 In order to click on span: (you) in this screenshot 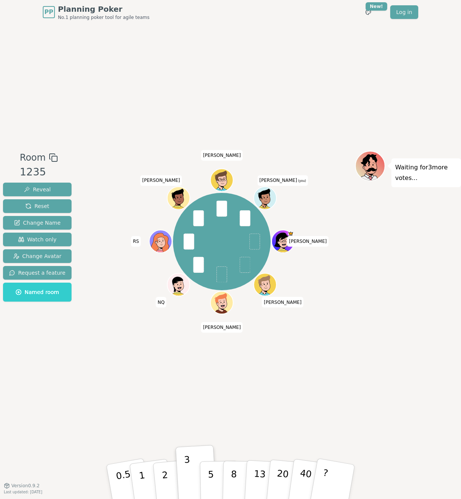, I will do `click(302, 181)`.